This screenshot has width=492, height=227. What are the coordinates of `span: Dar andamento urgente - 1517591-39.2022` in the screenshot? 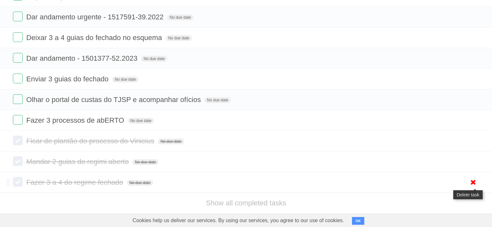 It's located at (95, 17).